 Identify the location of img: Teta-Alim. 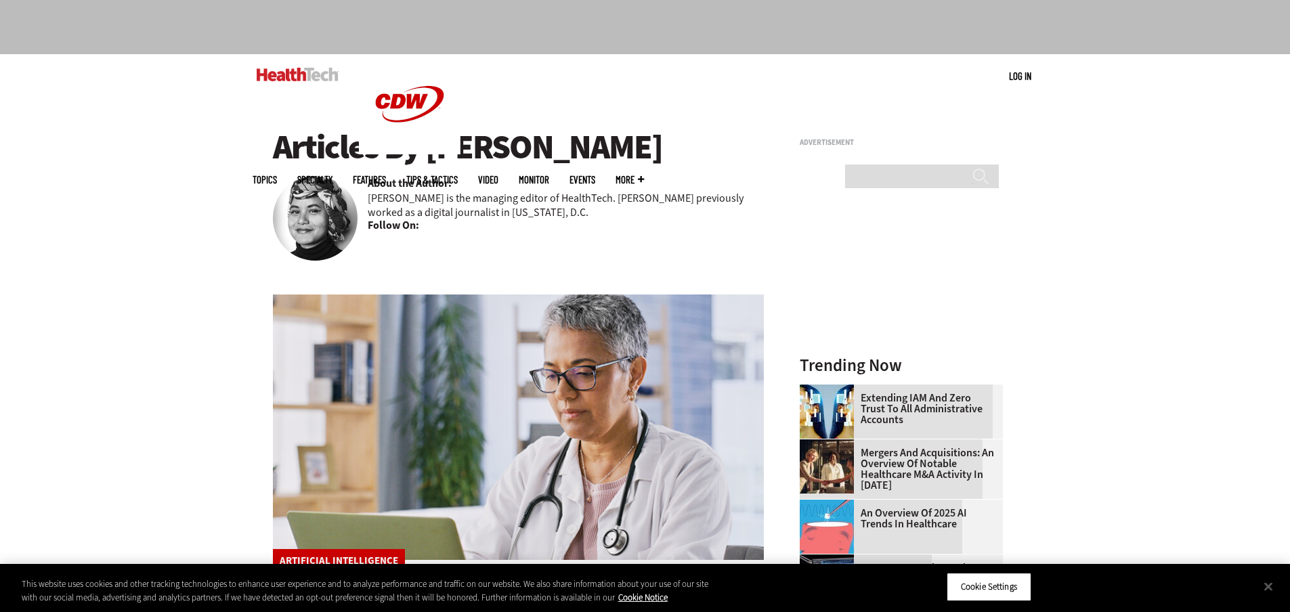
(315, 218).